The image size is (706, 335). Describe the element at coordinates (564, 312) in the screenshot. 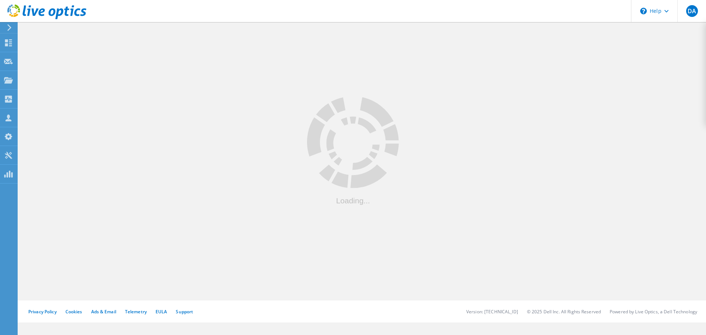

I see `li: © 2025 Dell Inc. All Rights Reserved` at that location.